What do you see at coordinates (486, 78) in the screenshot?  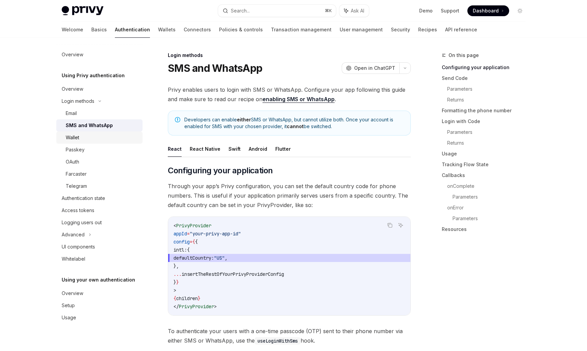 I see `a: Send Code` at bounding box center [486, 78].